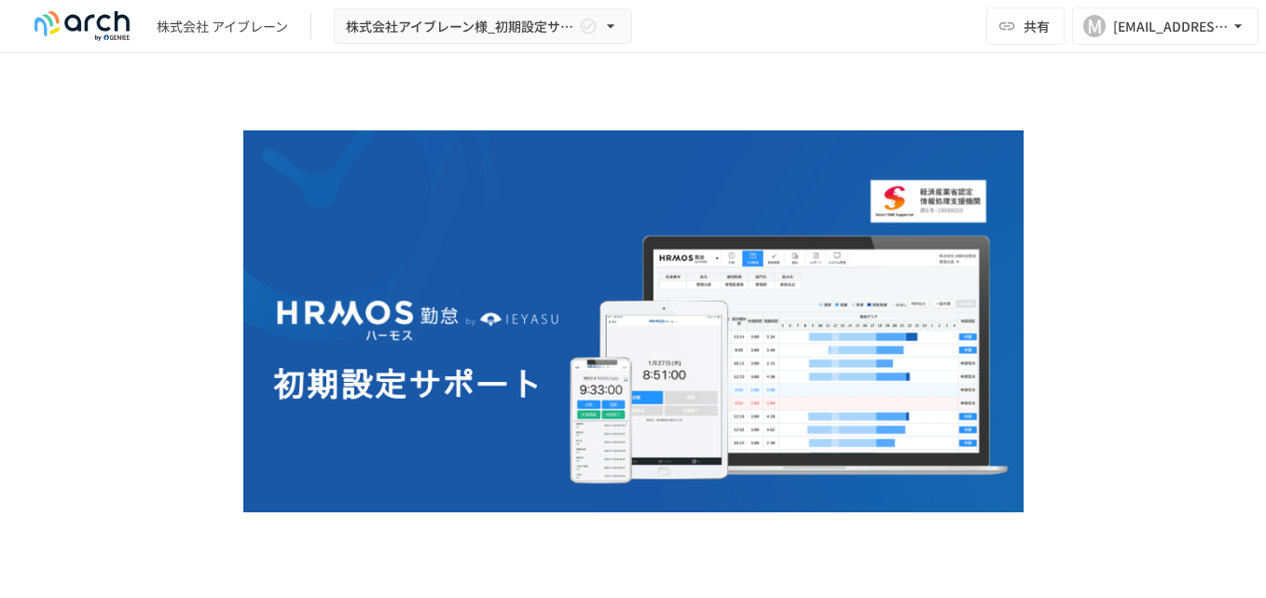  Describe the element at coordinates (1025, 26) in the screenshot. I see `button: 共有` at that location.